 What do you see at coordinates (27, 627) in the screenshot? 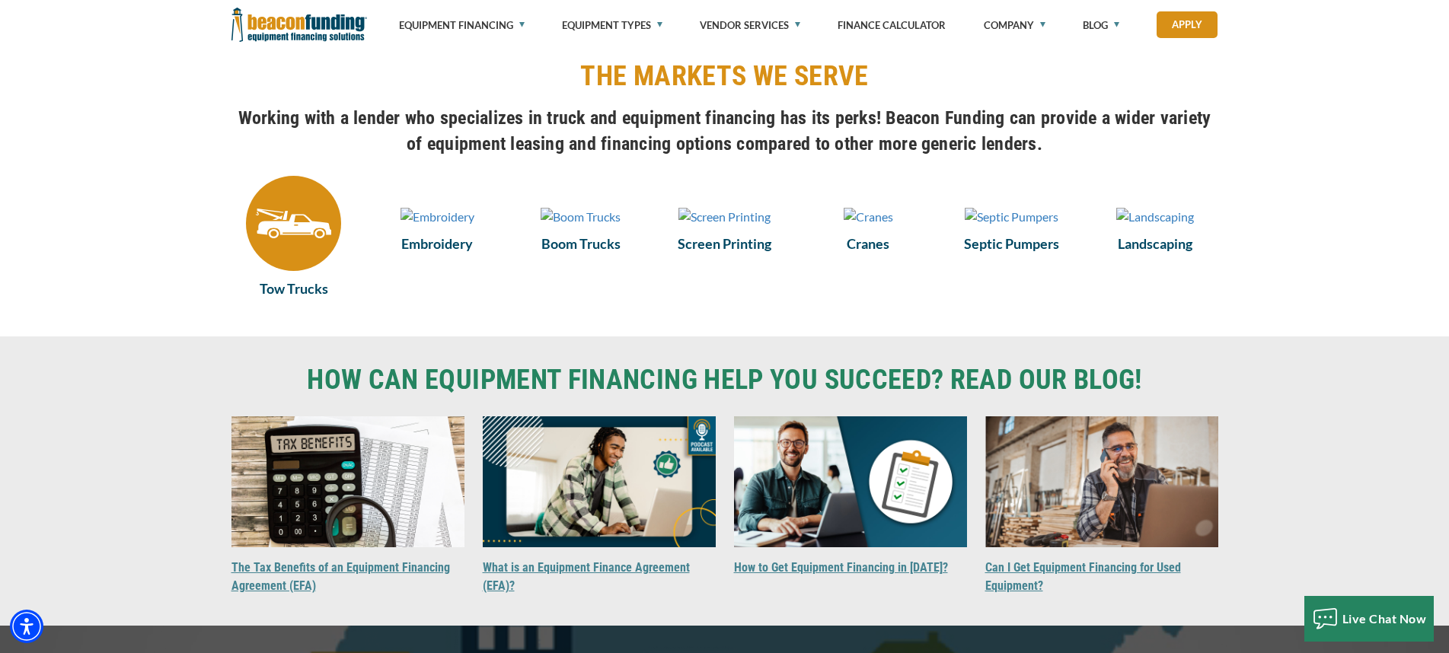
I see `div: Accessibility Menu` at bounding box center [27, 627].